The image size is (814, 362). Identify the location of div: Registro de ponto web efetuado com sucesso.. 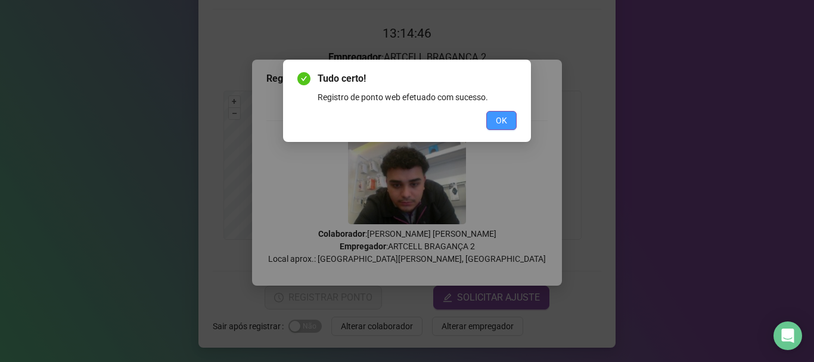
(417, 97).